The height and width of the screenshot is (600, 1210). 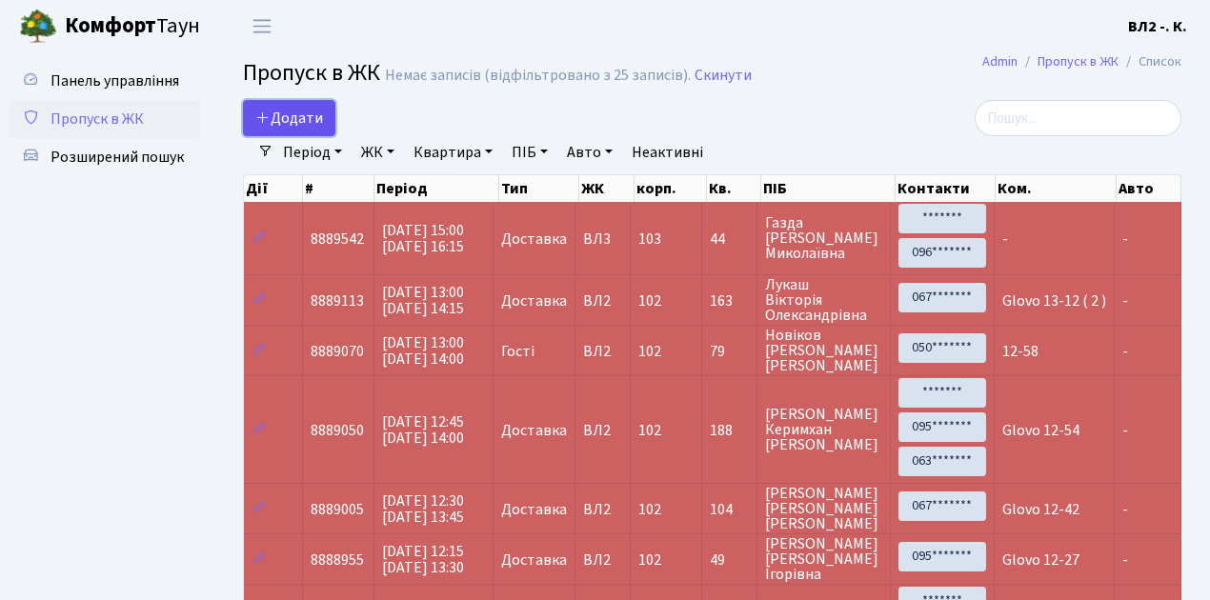 What do you see at coordinates (945, 189) in the screenshot?
I see `th: Контакти` at bounding box center [945, 189].